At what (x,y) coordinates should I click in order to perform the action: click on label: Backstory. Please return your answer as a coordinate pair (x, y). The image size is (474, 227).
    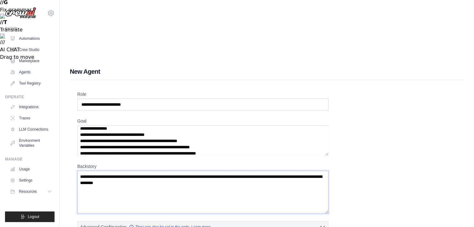
    Looking at the image, I should click on (203, 167).